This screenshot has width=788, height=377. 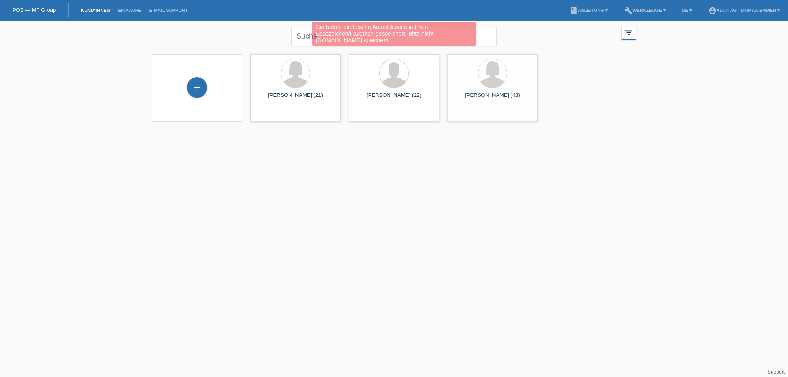 What do you see at coordinates (34, 10) in the screenshot?
I see `a: POS — MF Group` at bounding box center [34, 10].